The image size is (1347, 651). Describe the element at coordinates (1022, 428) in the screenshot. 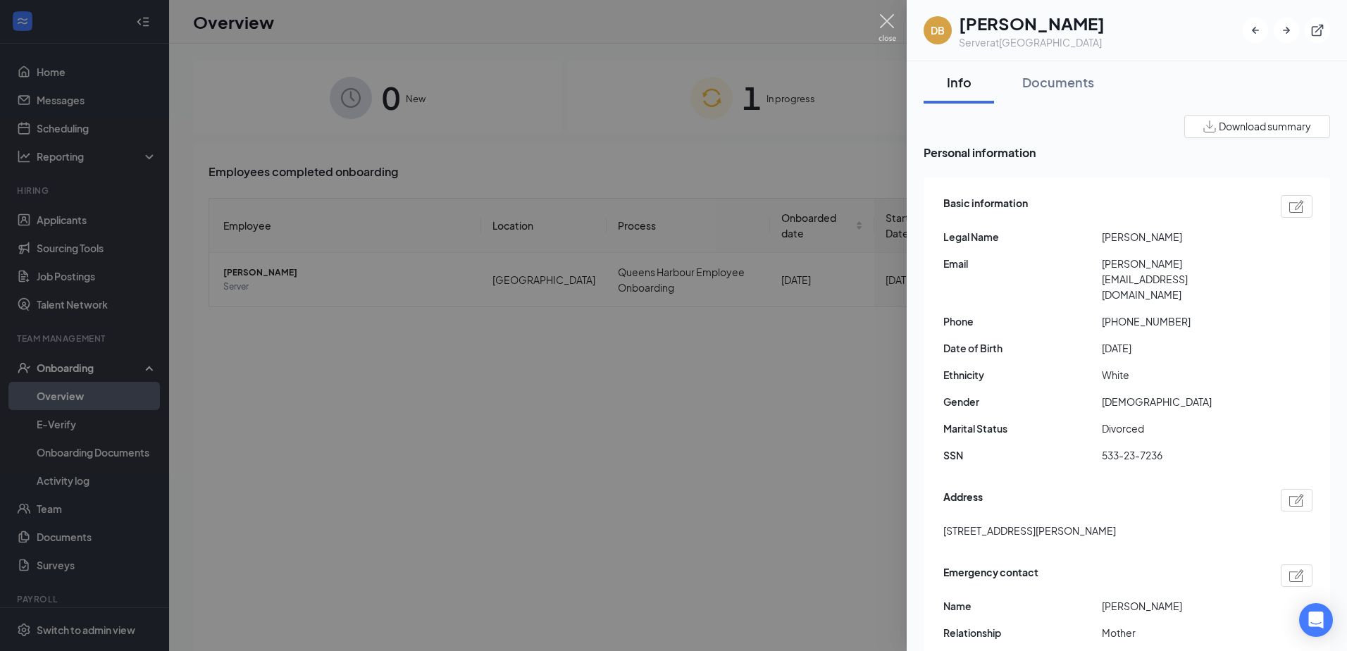

I see `span: Marital Status` at that location.